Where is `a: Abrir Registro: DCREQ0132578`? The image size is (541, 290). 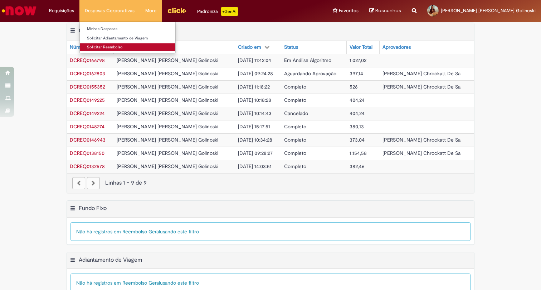
a: Abrir Registro: DCREQ0132578 is located at coordinates (87, 166).